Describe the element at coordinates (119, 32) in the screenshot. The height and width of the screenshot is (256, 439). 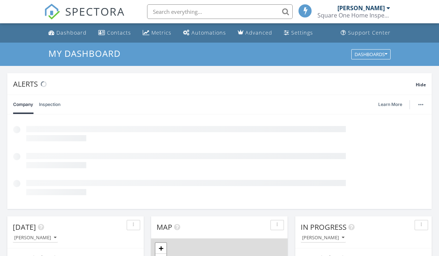
I see `div: Contacts` at that location.